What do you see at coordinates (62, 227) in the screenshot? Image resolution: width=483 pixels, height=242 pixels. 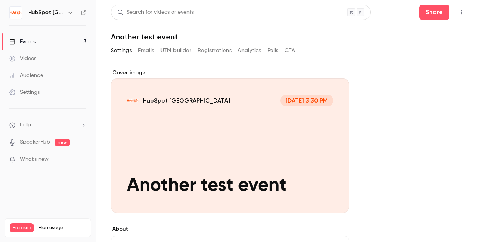 I see `span: Plan usage` at bounding box center [62, 227].